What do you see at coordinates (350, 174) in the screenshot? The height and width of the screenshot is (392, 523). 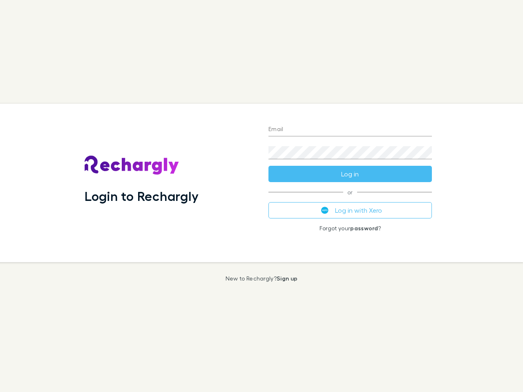 I see `button: Log in` at bounding box center [350, 174].